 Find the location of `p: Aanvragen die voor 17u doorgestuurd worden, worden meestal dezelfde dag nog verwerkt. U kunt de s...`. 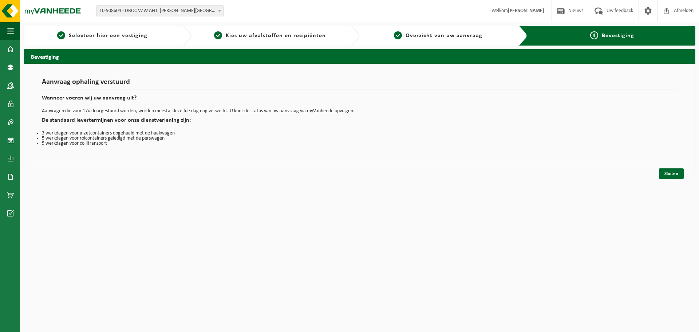

p: Aanvragen die voor 17u doorgestuurd worden, worden meestal dezelfde dag nog verwerkt. U kunt de s... is located at coordinates (359, 111).